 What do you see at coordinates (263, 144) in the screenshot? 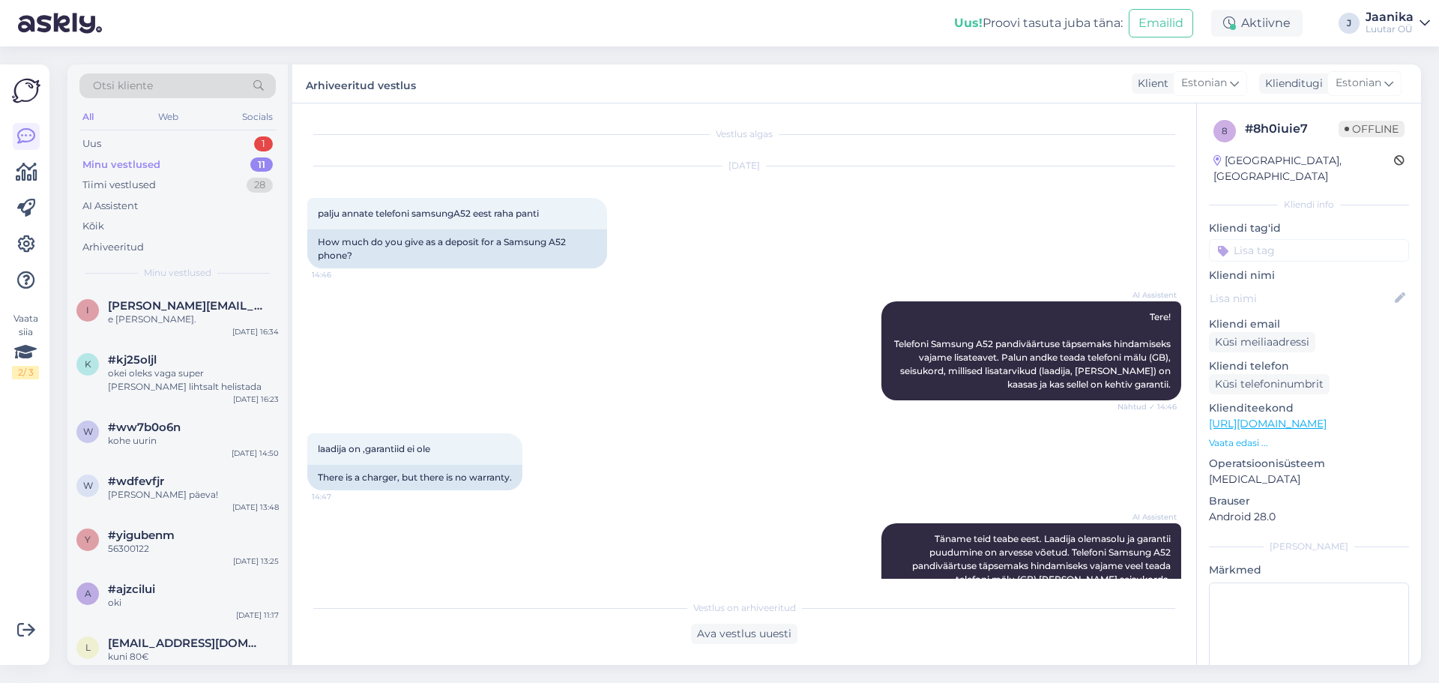
I see `div: 1` at bounding box center [263, 144].